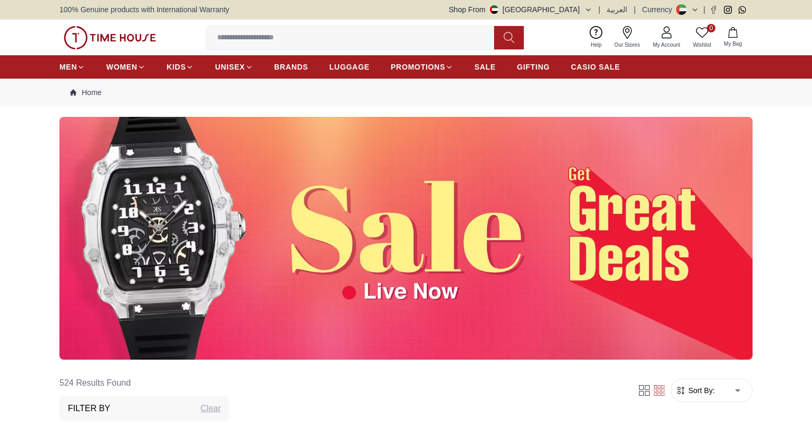  What do you see at coordinates (702, 45) in the screenshot?
I see `span: Wishlist` at bounding box center [702, 45].